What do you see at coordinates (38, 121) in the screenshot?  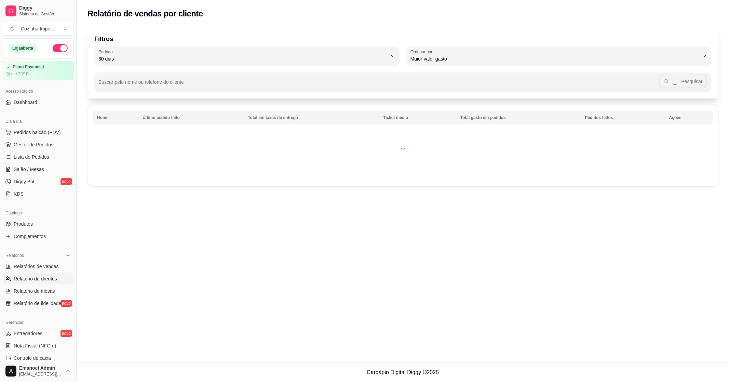 I see `div: Dia a dia` at bounding box center [38, 121].